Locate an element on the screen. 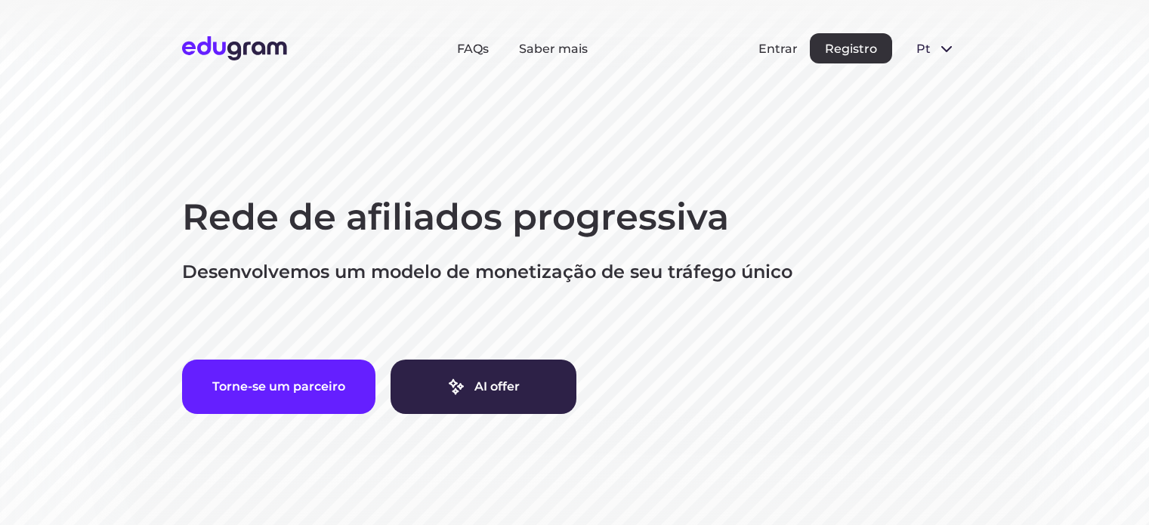  img: Edugram Logo is located at coordinates (234, 48).